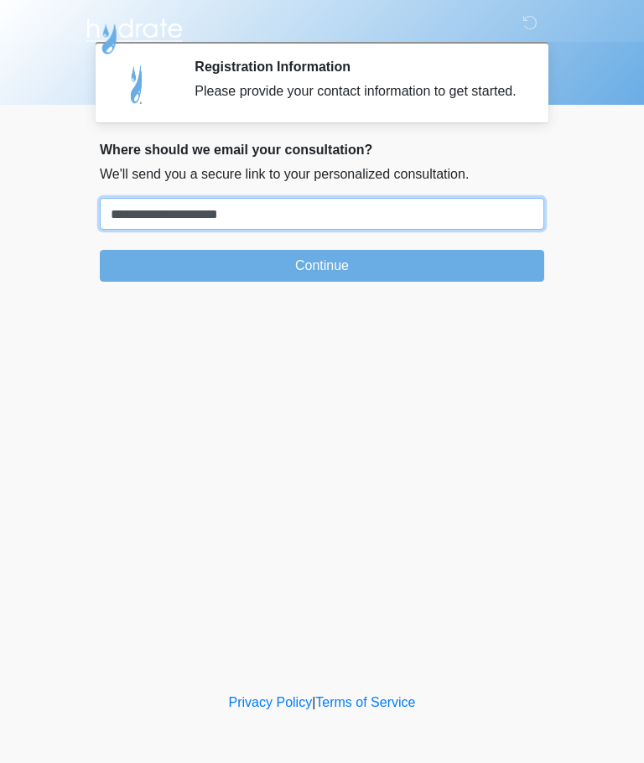 This screenshot has height=763, width=644. Describe the element at coordinates (356, 91) in the screenshot. I see `div: Please provide your contact information to get started.` at that location.